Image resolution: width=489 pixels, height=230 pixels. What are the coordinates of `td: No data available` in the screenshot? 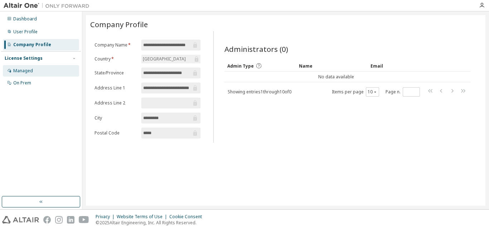 It's located at (336, 77).